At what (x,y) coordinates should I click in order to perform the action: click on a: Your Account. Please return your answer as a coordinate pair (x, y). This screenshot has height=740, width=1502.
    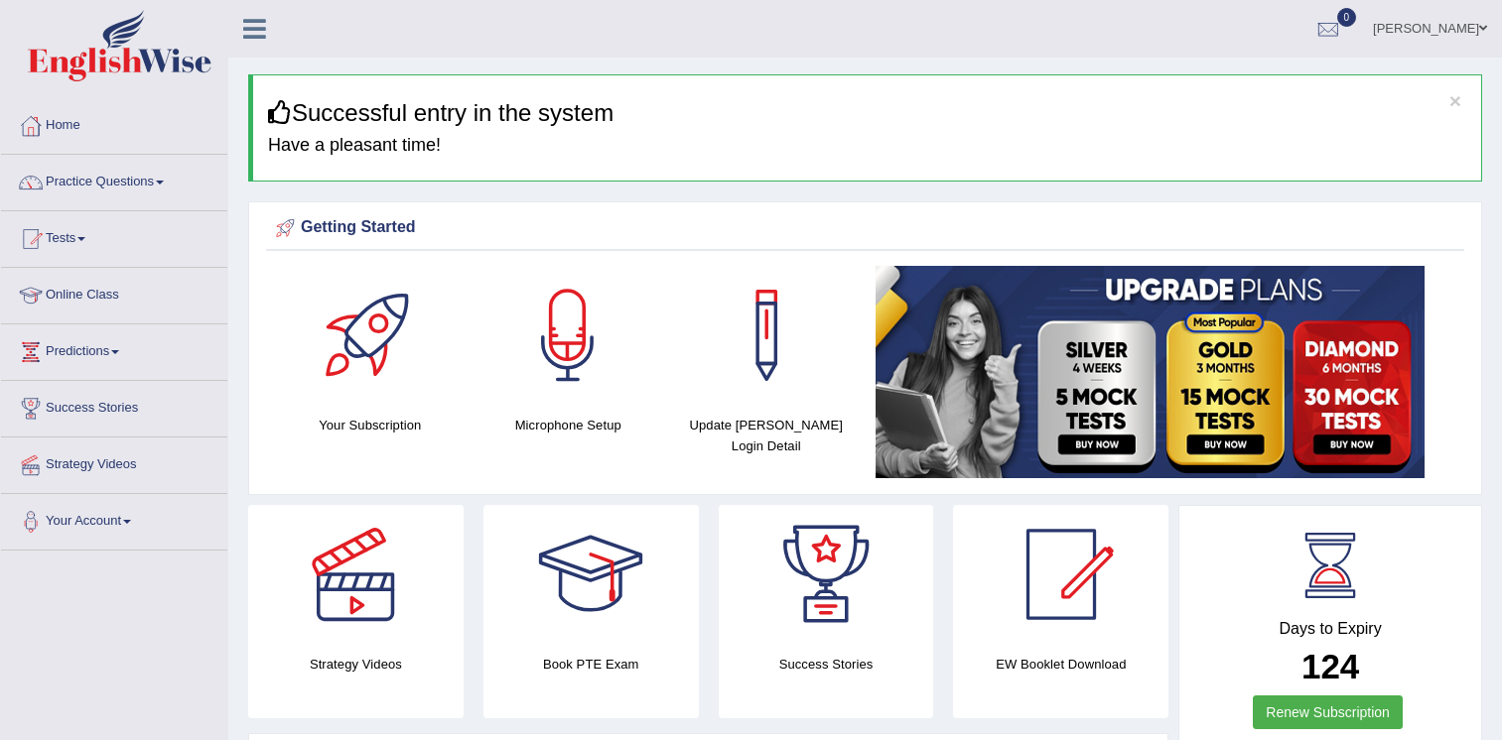
    Looking at the image, I should click on (114, 519).